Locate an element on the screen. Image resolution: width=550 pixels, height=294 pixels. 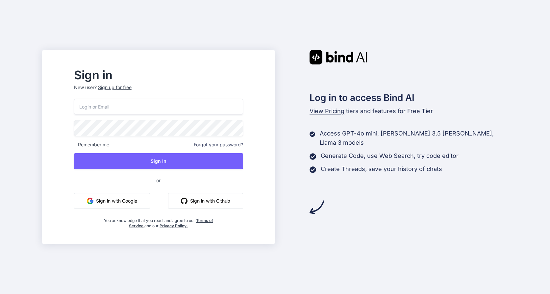
div: You acknowledge that you read, and agree to our and our is located at coordinates (158, 222).